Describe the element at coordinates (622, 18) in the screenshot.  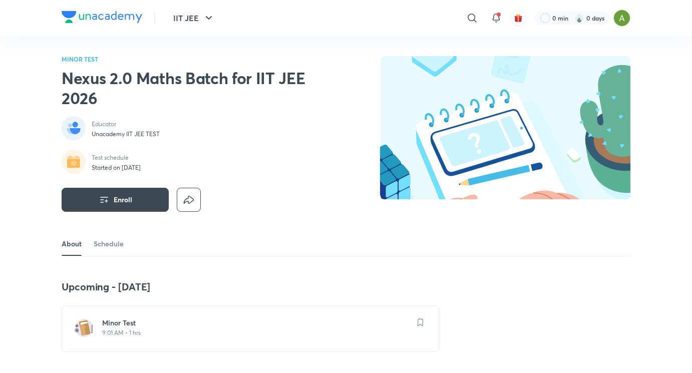
I see `img: Ajay A` at that location.